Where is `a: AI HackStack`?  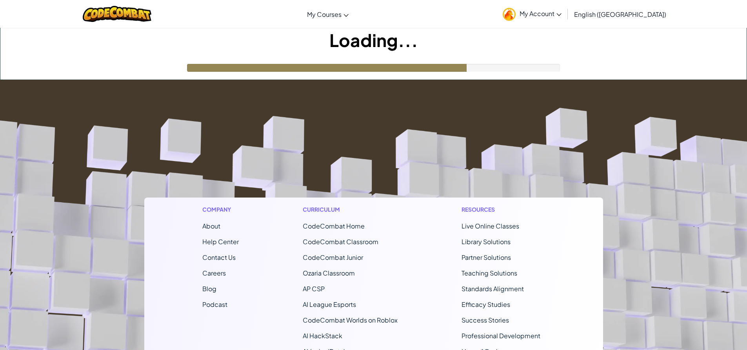
a: AI HackStack is located at coordinates (322, 336).